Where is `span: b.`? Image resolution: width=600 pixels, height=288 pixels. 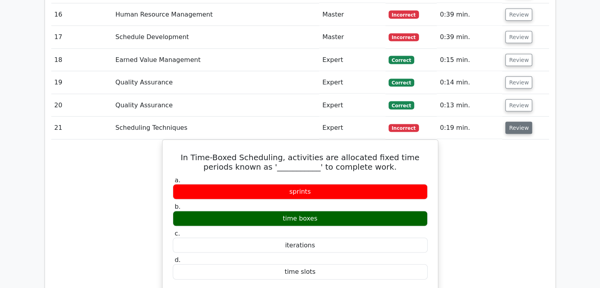 span: b. is located at coordinates (178, 206).